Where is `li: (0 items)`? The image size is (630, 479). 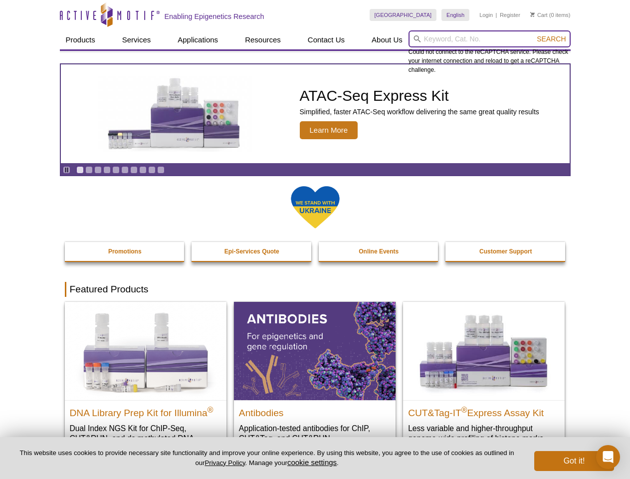 li: (0 items) is located at coordinates (550, 15).